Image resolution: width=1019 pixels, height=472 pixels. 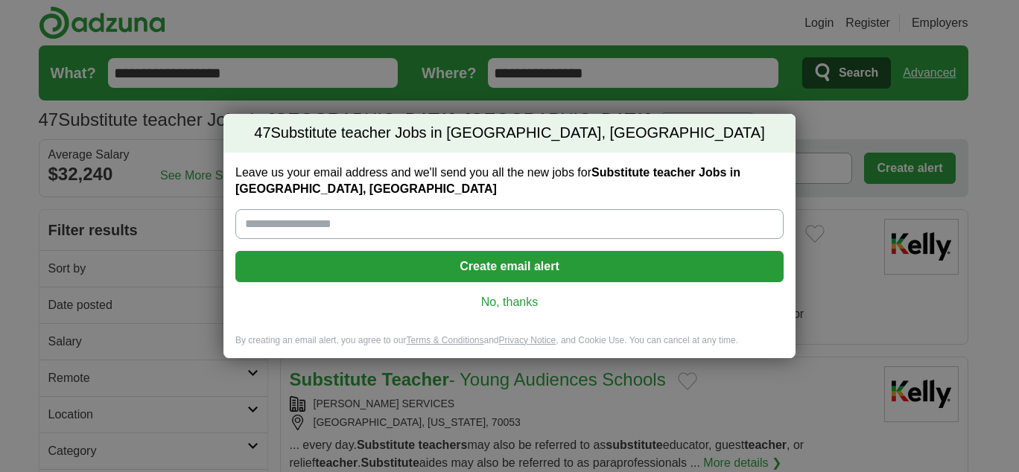 What do you see at coordinates (262, 133) in the screenshot?
I see `span: 47` at bounding box center [262, 133].